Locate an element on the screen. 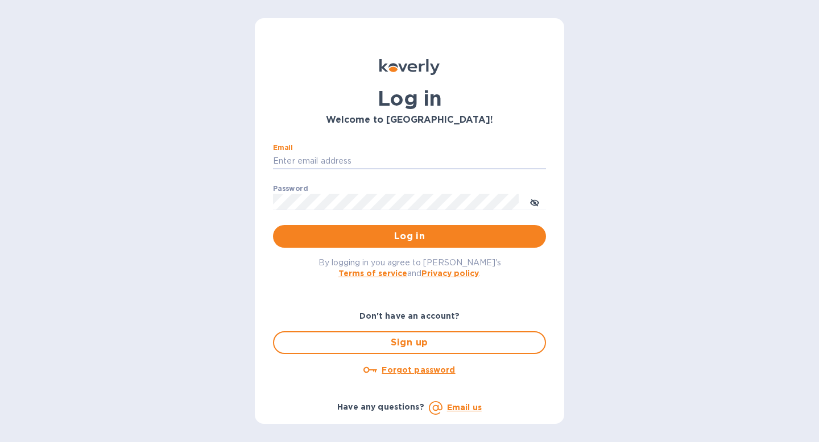  span: Sign up is located at coordinates (409, 343).